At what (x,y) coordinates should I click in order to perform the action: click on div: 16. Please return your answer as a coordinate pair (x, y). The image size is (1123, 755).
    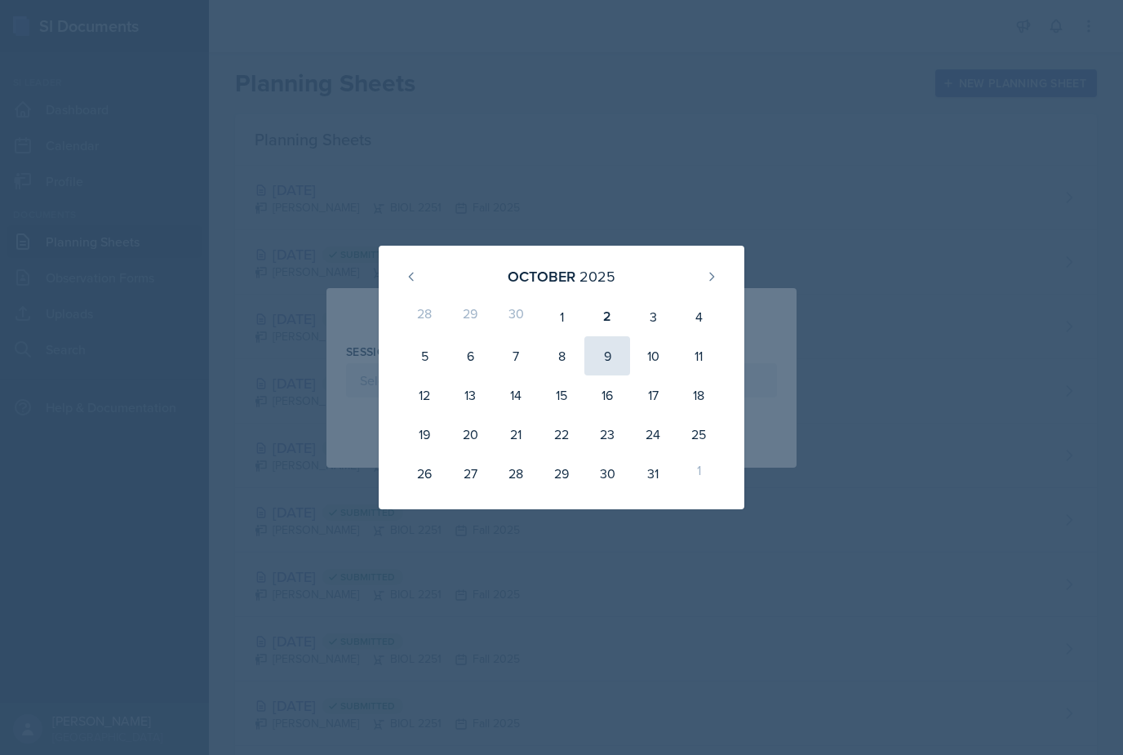
    Looking at the image, I should click on (607, 395).